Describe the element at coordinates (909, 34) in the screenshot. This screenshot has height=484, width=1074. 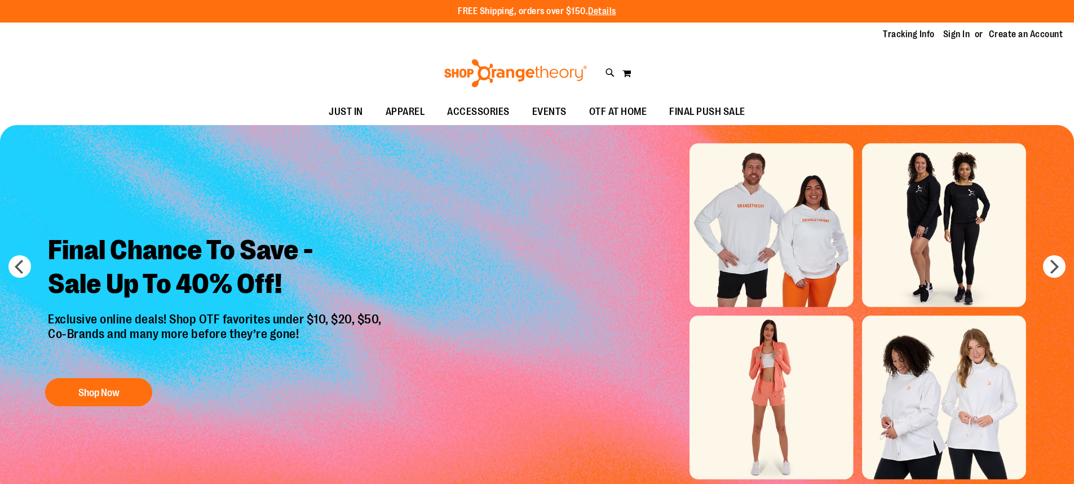
I see `a: Tracking Info` at that location.